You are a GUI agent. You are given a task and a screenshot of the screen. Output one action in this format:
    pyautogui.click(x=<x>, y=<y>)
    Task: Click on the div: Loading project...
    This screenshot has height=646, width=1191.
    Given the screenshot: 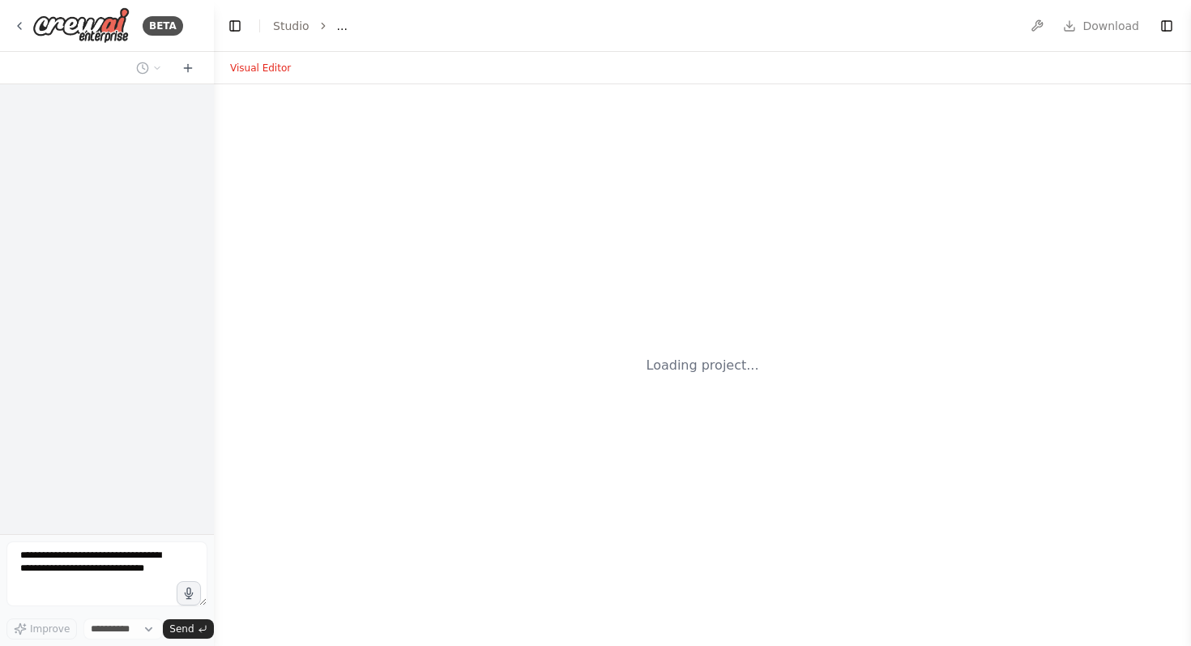 What is the action you would take?
    pyautogui.click(x=703, y=365)
    